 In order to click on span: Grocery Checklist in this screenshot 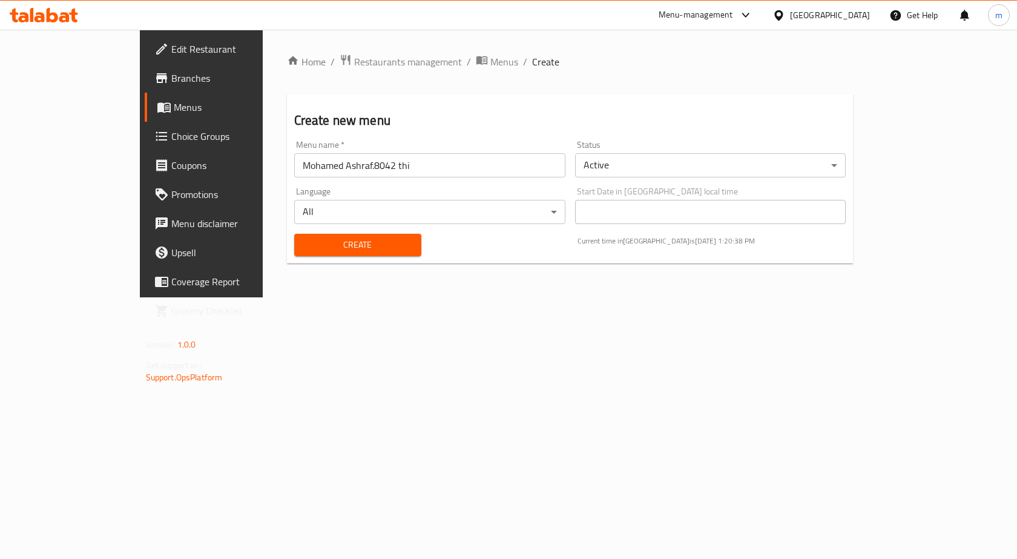, I will do `click(236, 311)`.